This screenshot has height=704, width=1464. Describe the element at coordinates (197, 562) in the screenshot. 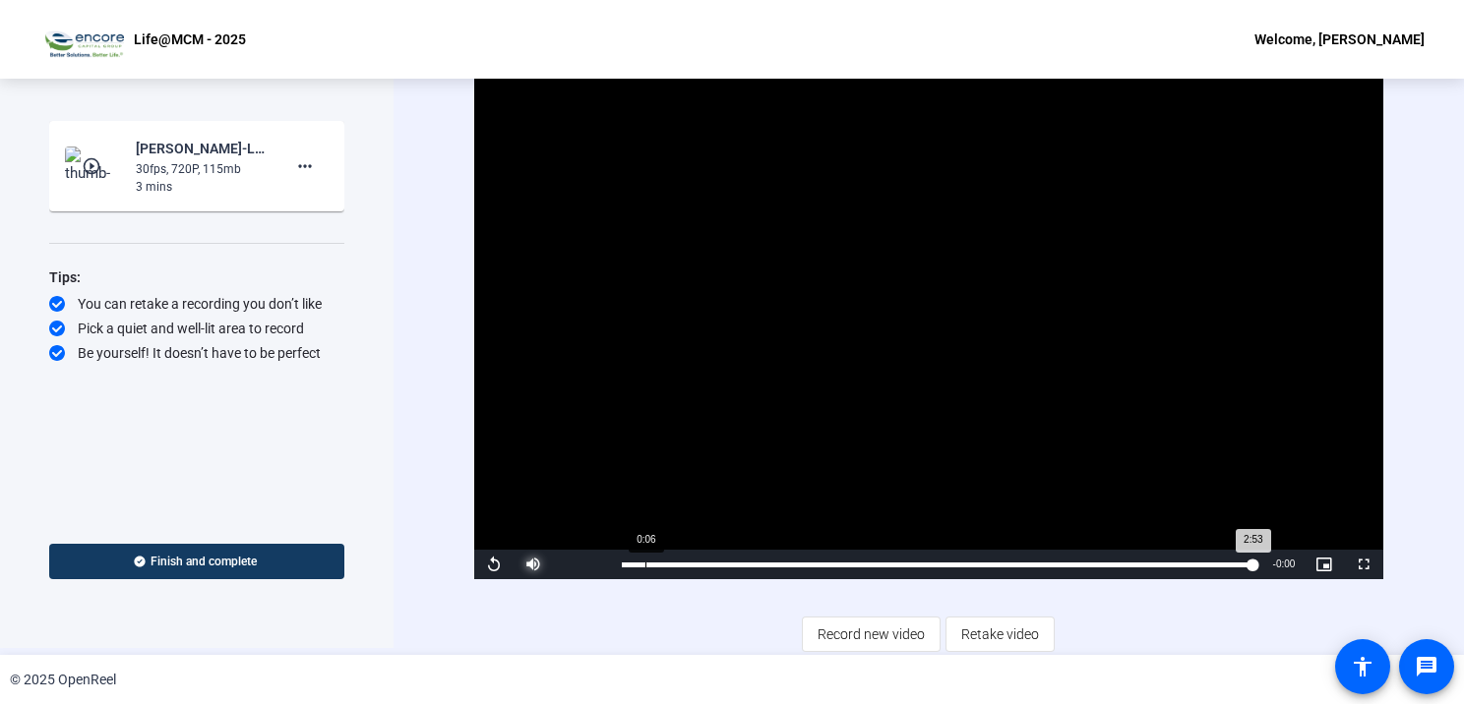

I see `button: Finish and complete` at that location.